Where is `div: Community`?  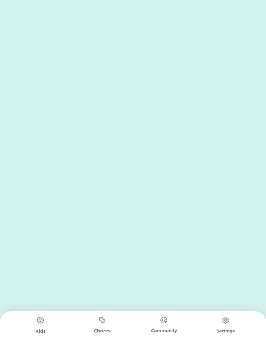
div: Community is located at coordinates (164, 330).